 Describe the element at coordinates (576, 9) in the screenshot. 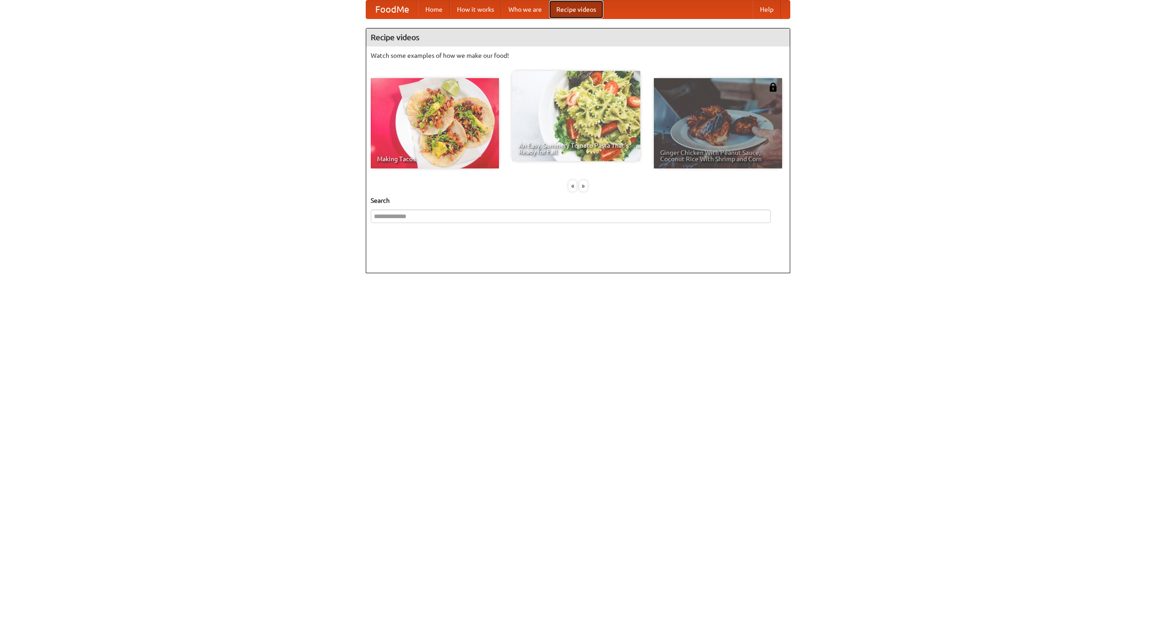

I see `a: Recipe videos` at that location.